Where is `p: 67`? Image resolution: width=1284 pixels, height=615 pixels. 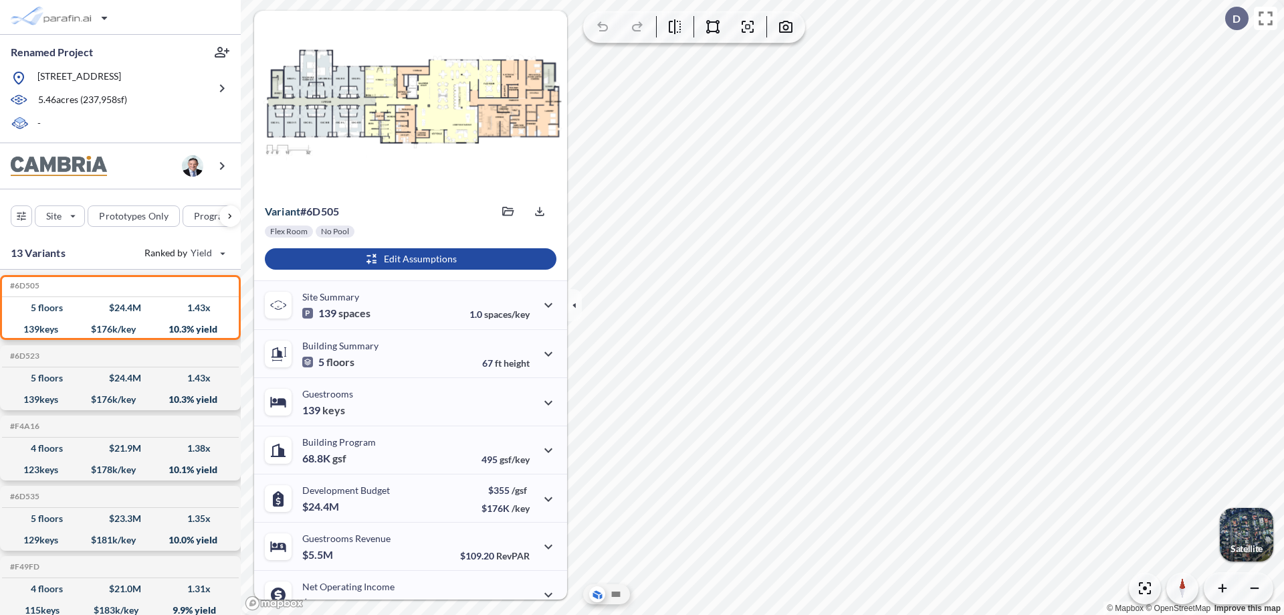 p: 67 is located at coordinates (506, 362).